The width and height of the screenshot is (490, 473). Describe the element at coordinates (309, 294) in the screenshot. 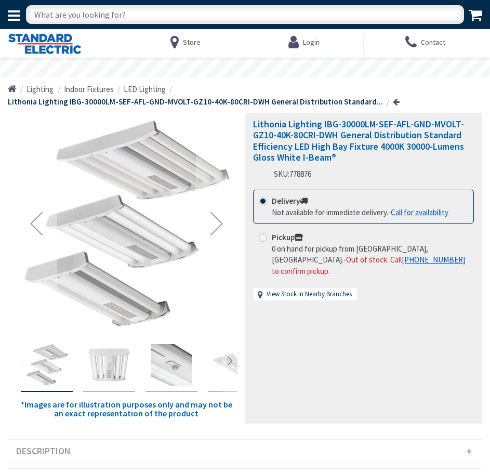

I see `a: View Stock in Nearby Branches` at that location.